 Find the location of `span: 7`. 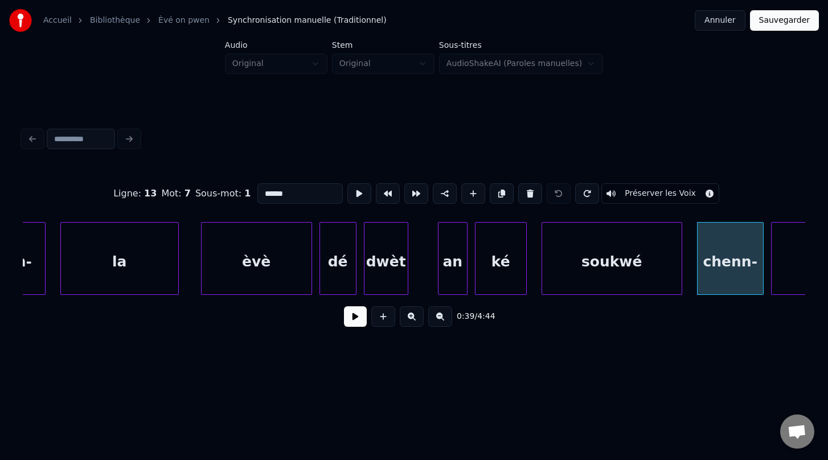

span: 7 is located at coordinates (187, 193).